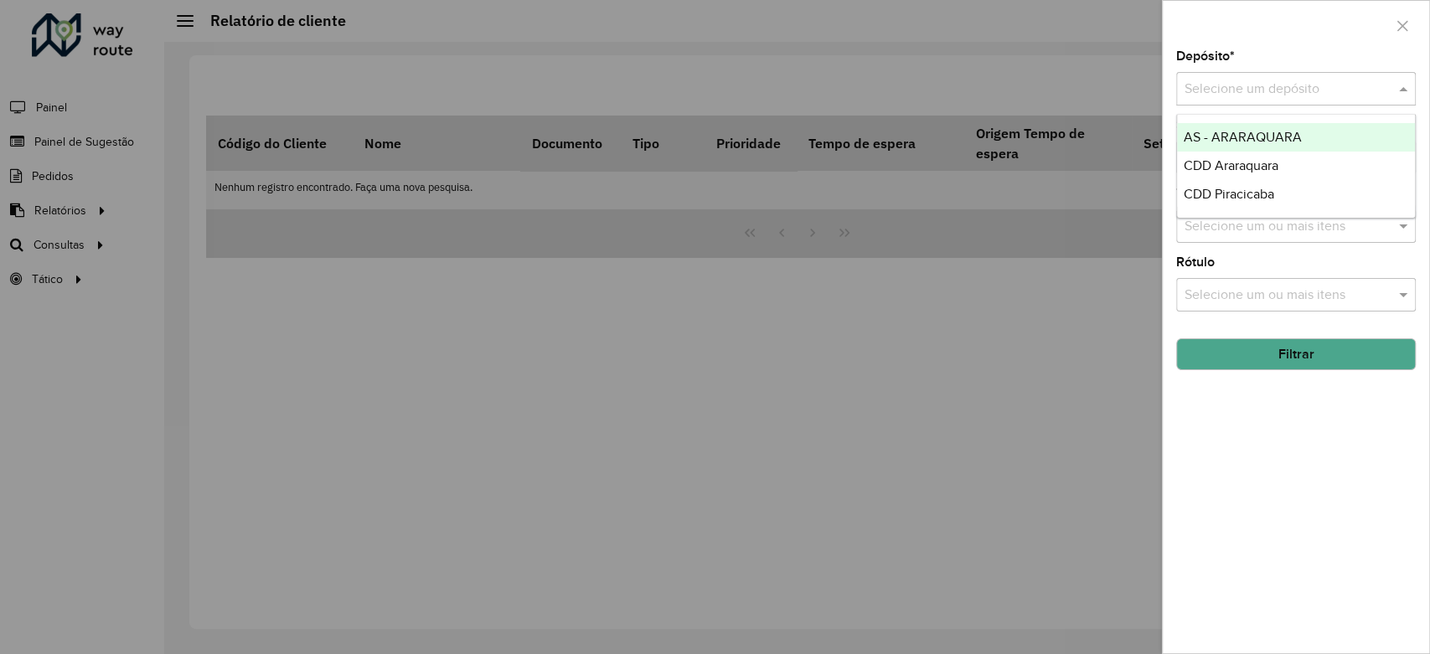  Describe the element at coordinates (1229, 194) in the screenshot. I see `span: CDD Piracicaba` at that location.